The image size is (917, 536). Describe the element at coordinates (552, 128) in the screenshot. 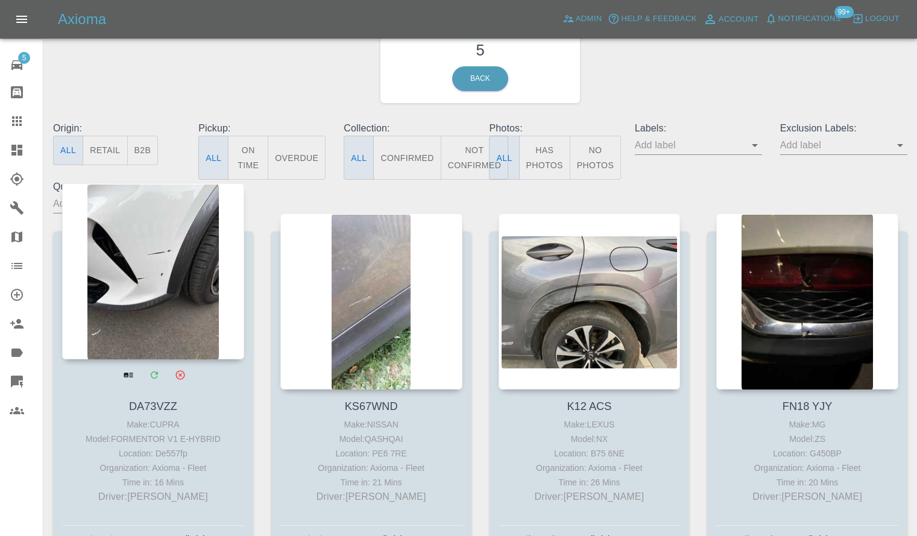

I see `p: Photos:` at that location.